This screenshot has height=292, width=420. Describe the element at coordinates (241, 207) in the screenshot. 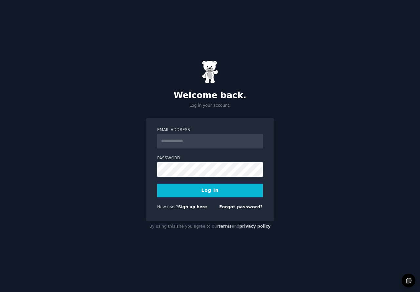

I see `a: Forgot password?` at that location.